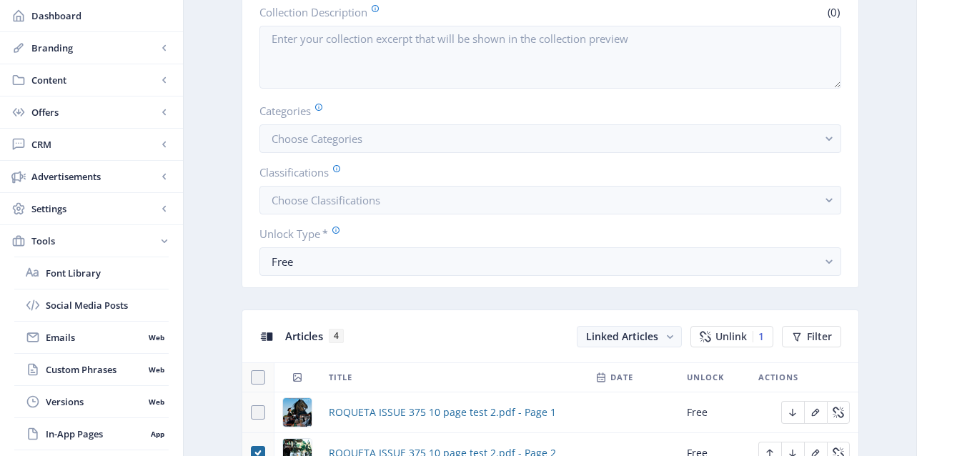 The height and width of the screenshot is (456, 957). Describe the element at coordinates (402, 12) in the screenshot. I see `label: Collection Description` at that location.